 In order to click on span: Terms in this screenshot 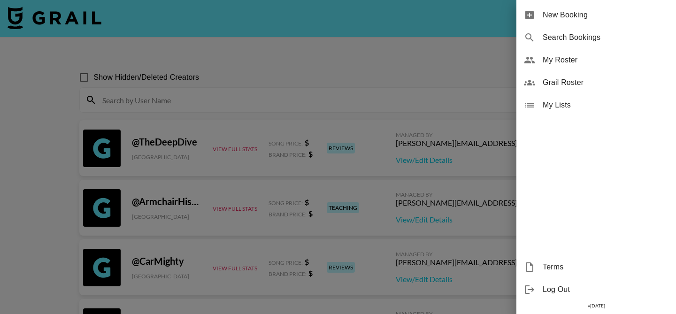, I will do `click(605, 267)`.